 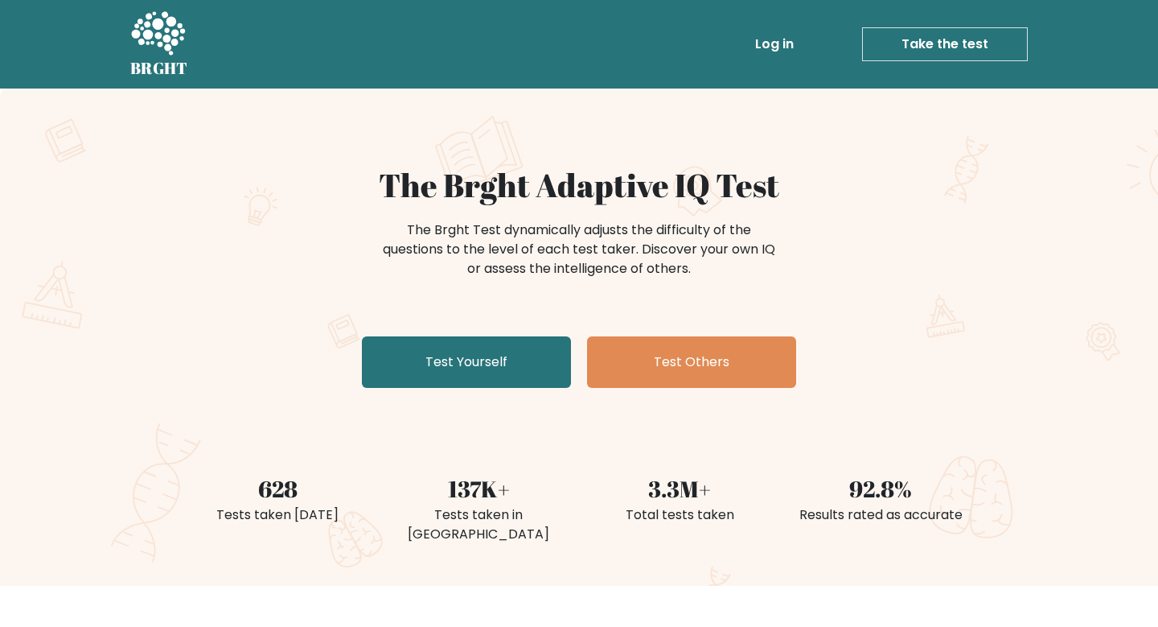 What do you see at coordinates (479, 488) in the screenshot?
I see `div: 137K+` at bounding box center [479, 488].